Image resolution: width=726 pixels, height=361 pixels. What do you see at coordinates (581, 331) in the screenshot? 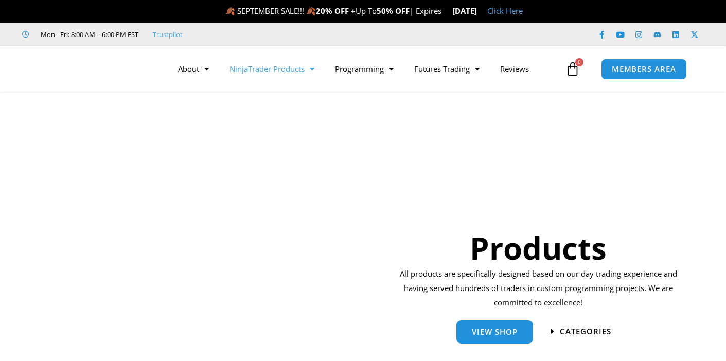
I see `a: categories` at bounding box center [581, 331].